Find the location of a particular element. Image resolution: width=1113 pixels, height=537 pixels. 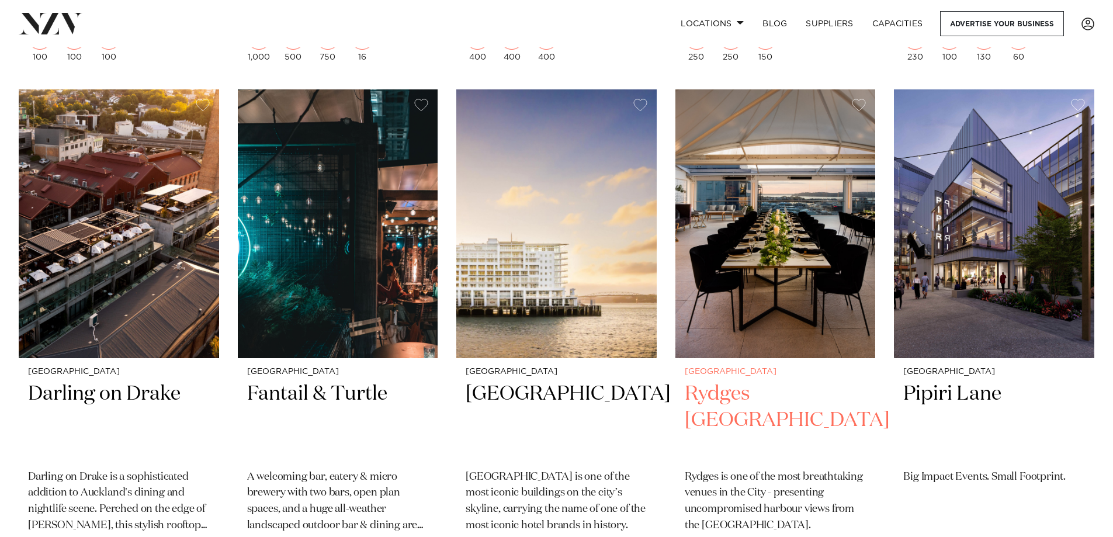

p: Darling on Drake is a sophisticated addition to Auckland's dining and nightlife scene. Perched on... is located at coordinates (119, 502).